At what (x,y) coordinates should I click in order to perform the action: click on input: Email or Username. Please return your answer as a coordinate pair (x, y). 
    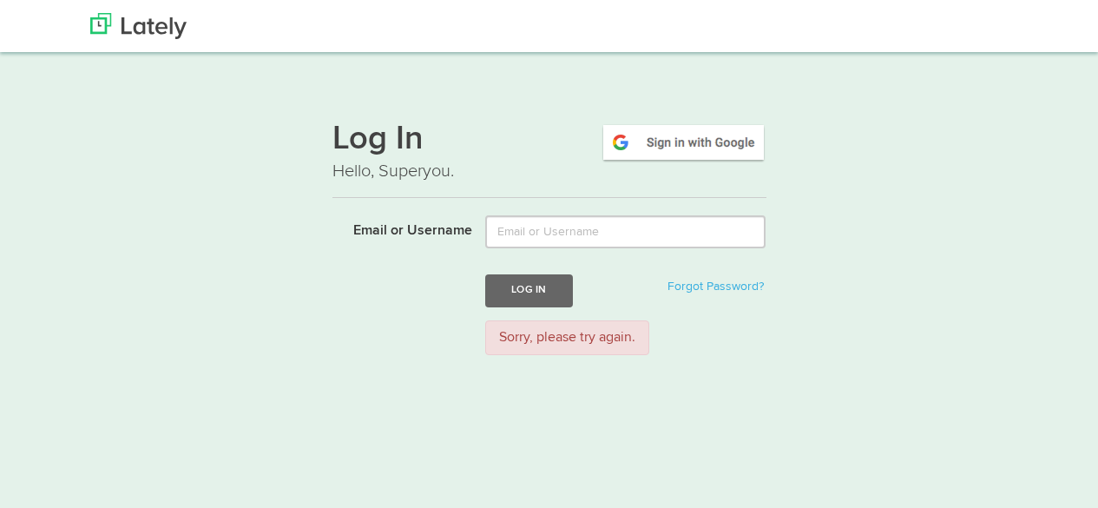
    Looking at the image, I should click on (625, 232).